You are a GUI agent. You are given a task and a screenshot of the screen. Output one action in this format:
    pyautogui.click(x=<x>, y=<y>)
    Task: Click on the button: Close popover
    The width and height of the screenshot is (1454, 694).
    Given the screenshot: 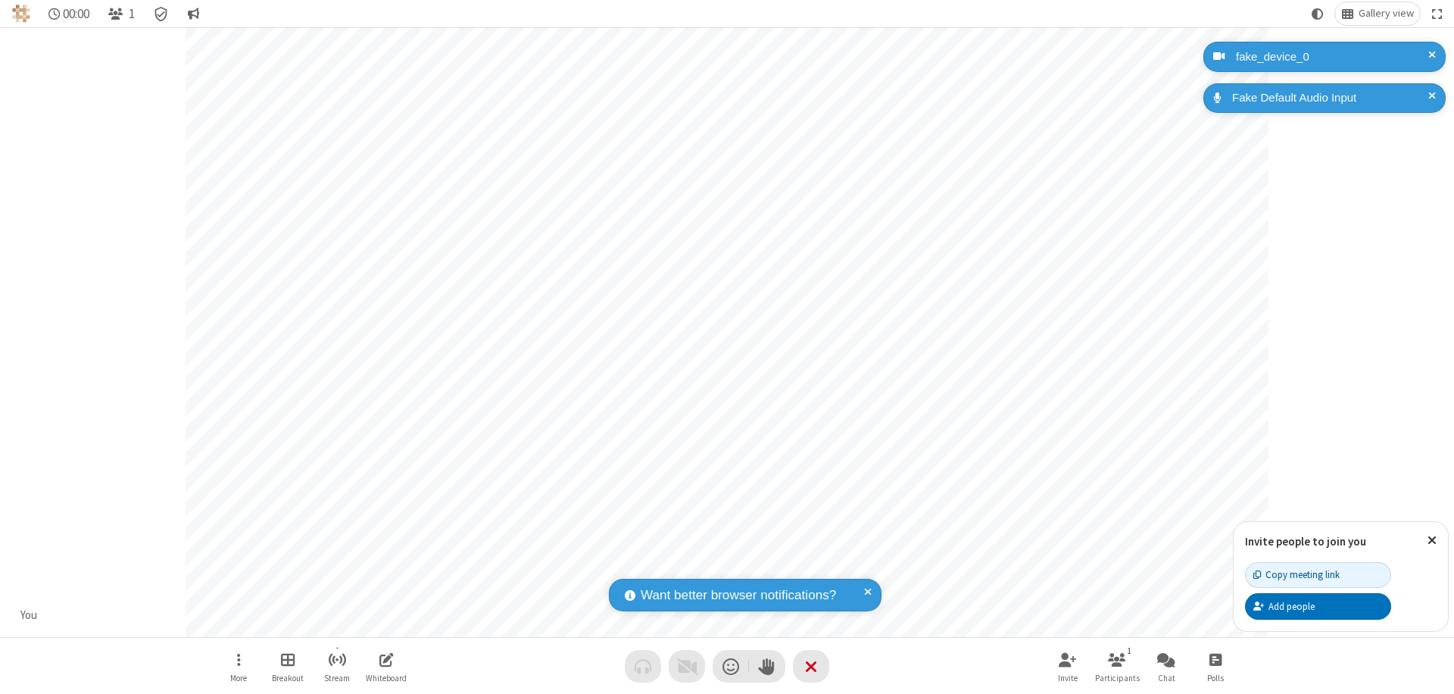 What is the action you would take?
    pyautogui.click(x=1432, y=540)
    